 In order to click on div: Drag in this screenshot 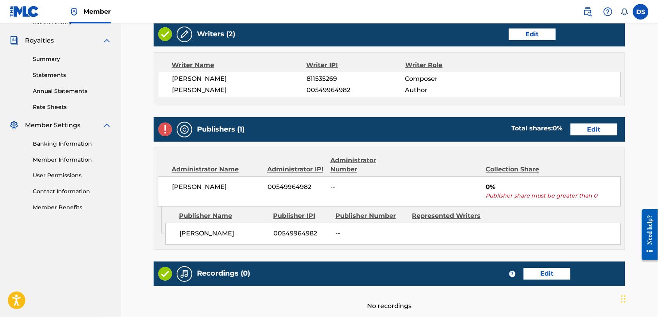, I will do `click(624, 299)`.